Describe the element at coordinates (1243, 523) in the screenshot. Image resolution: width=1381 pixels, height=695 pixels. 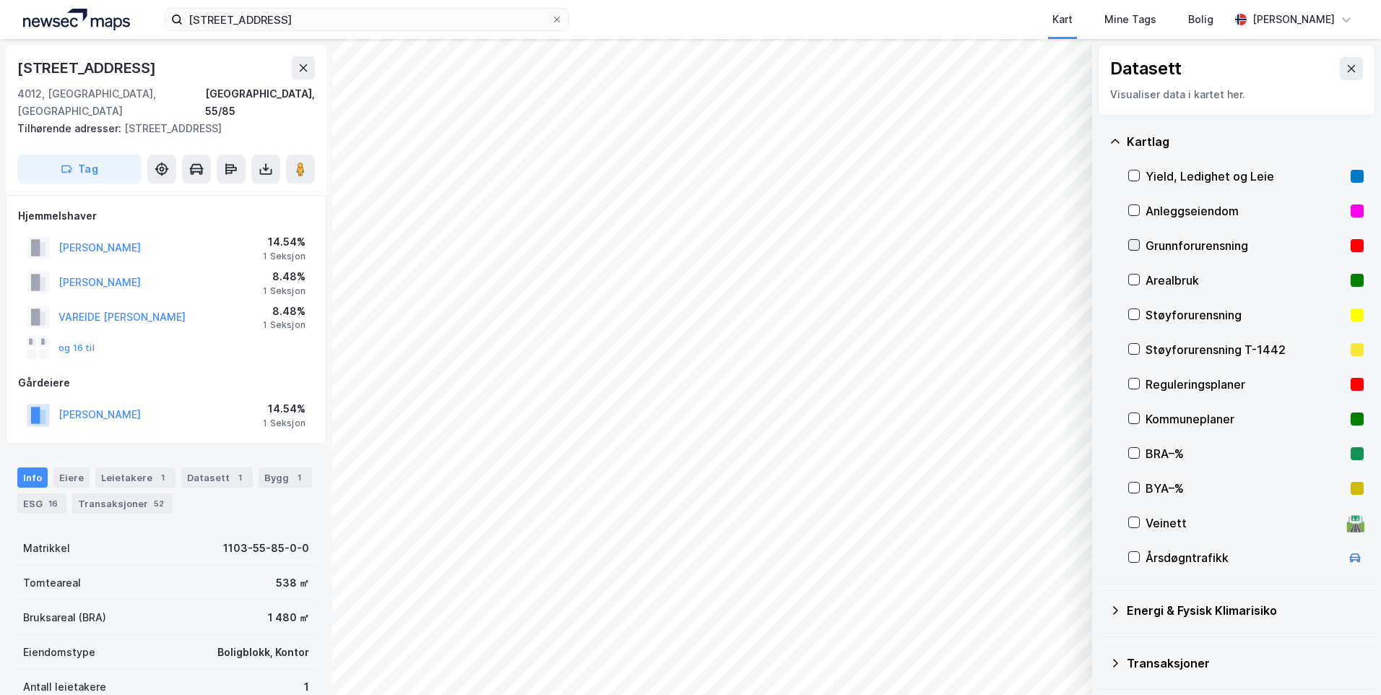
I see `div: Veinett` at that location.